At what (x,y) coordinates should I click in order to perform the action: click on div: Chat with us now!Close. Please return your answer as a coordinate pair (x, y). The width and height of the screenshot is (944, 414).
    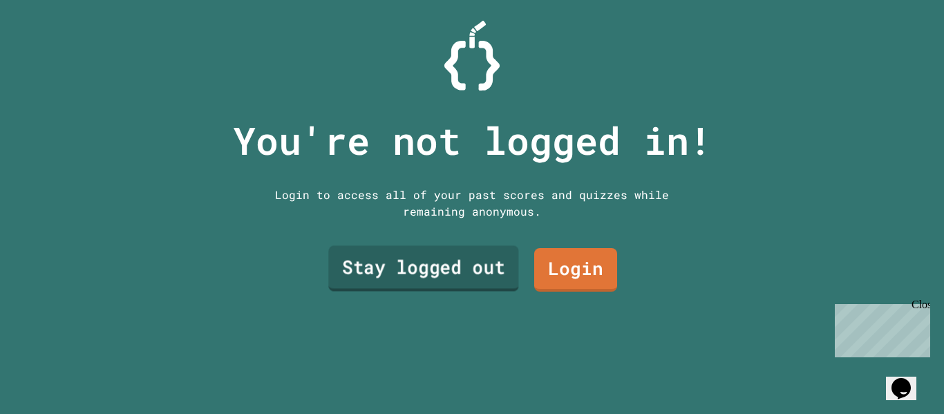
    Looking at the image, I should click on (50, 46).